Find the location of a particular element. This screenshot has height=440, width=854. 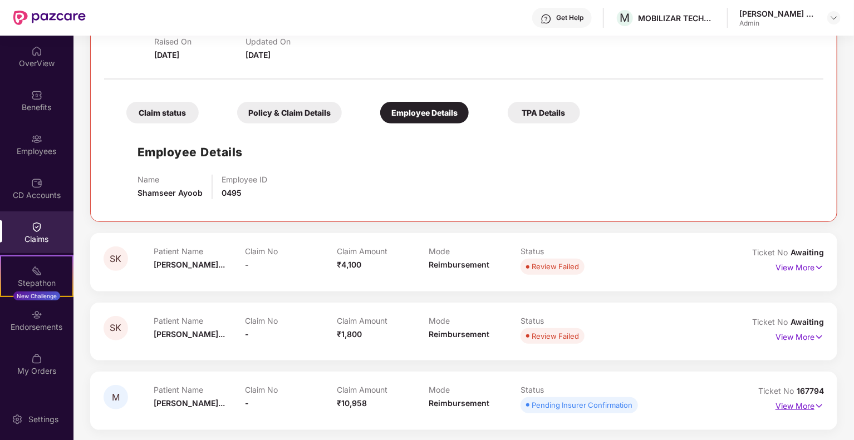

span: 0495 is located at coordinates (232, 193).